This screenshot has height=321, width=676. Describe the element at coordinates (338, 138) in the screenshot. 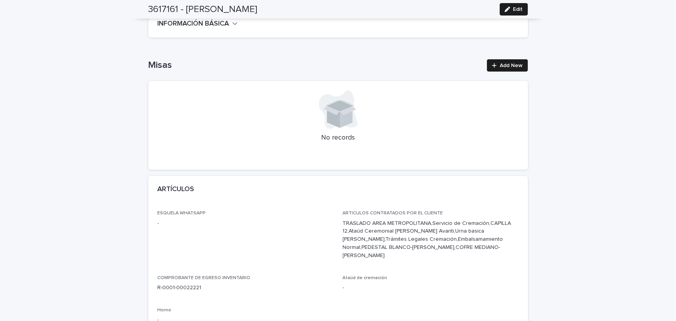

I see `p: No records` at that location.